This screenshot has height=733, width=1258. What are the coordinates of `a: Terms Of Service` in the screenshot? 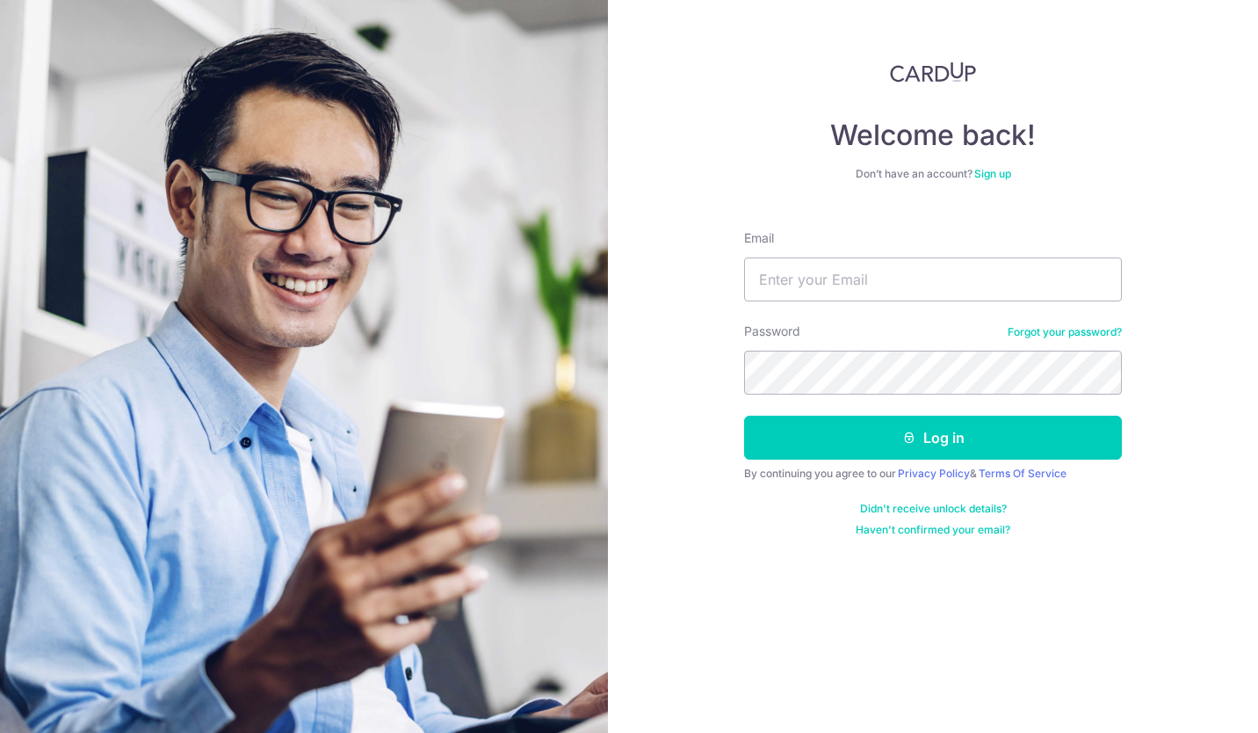 It's located at (1022, 473).